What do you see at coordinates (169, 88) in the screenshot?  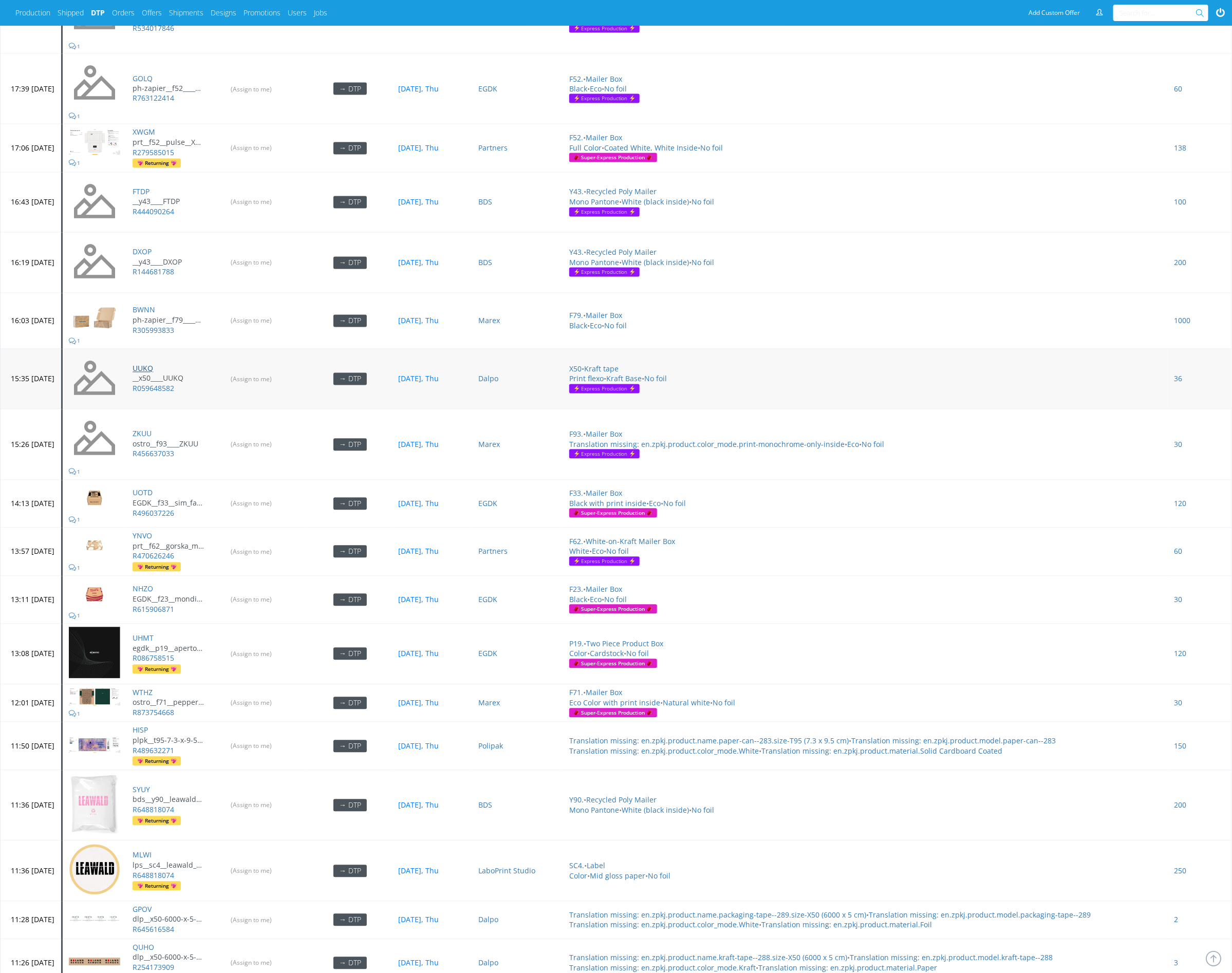 I see `p: ph-zapier__f52____GOLQ` at bounding box center [169, 88].